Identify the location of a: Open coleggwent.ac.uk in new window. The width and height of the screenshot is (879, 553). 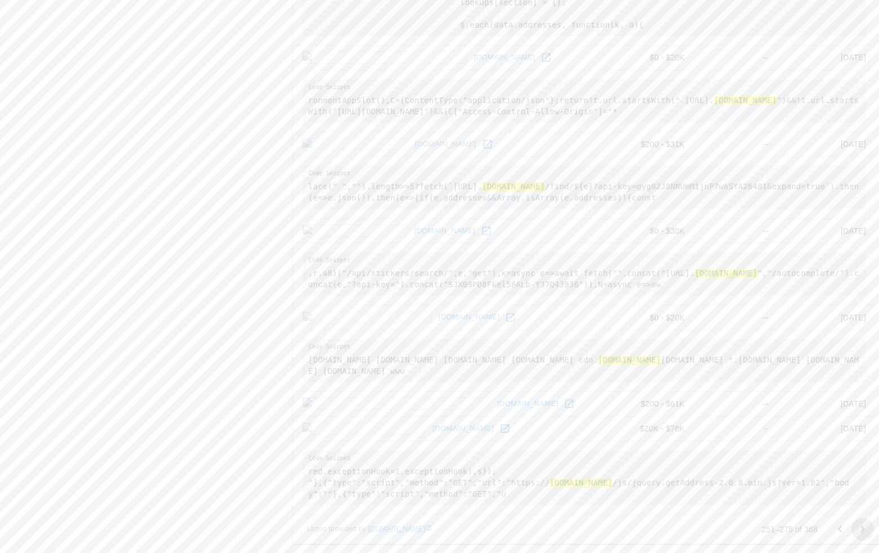
(505, 429).